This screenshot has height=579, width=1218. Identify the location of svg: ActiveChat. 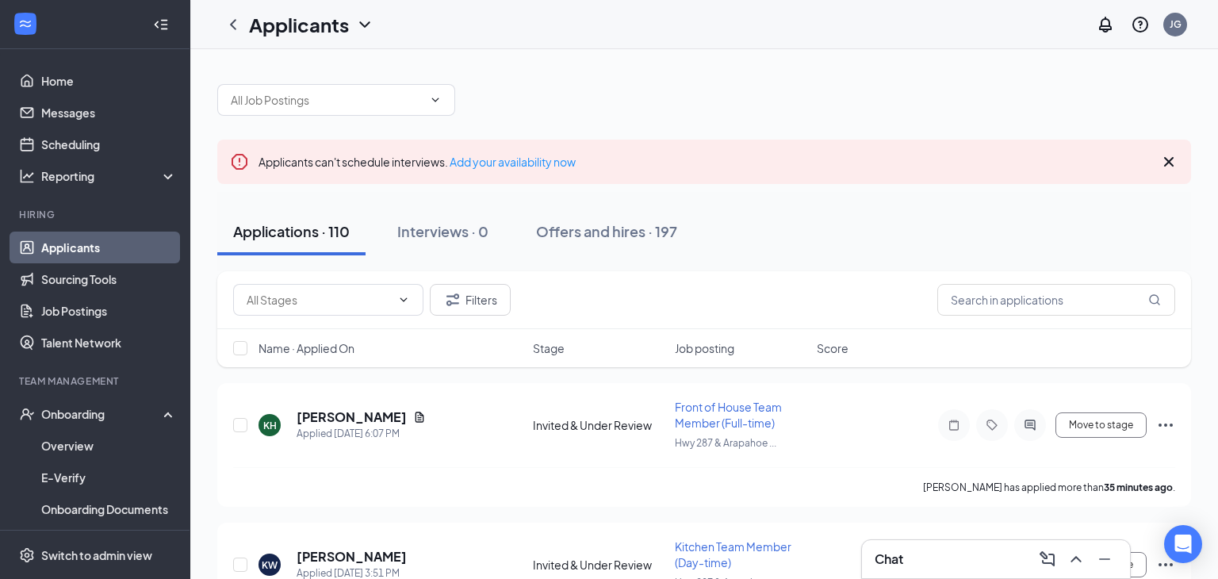
(1030, 425).